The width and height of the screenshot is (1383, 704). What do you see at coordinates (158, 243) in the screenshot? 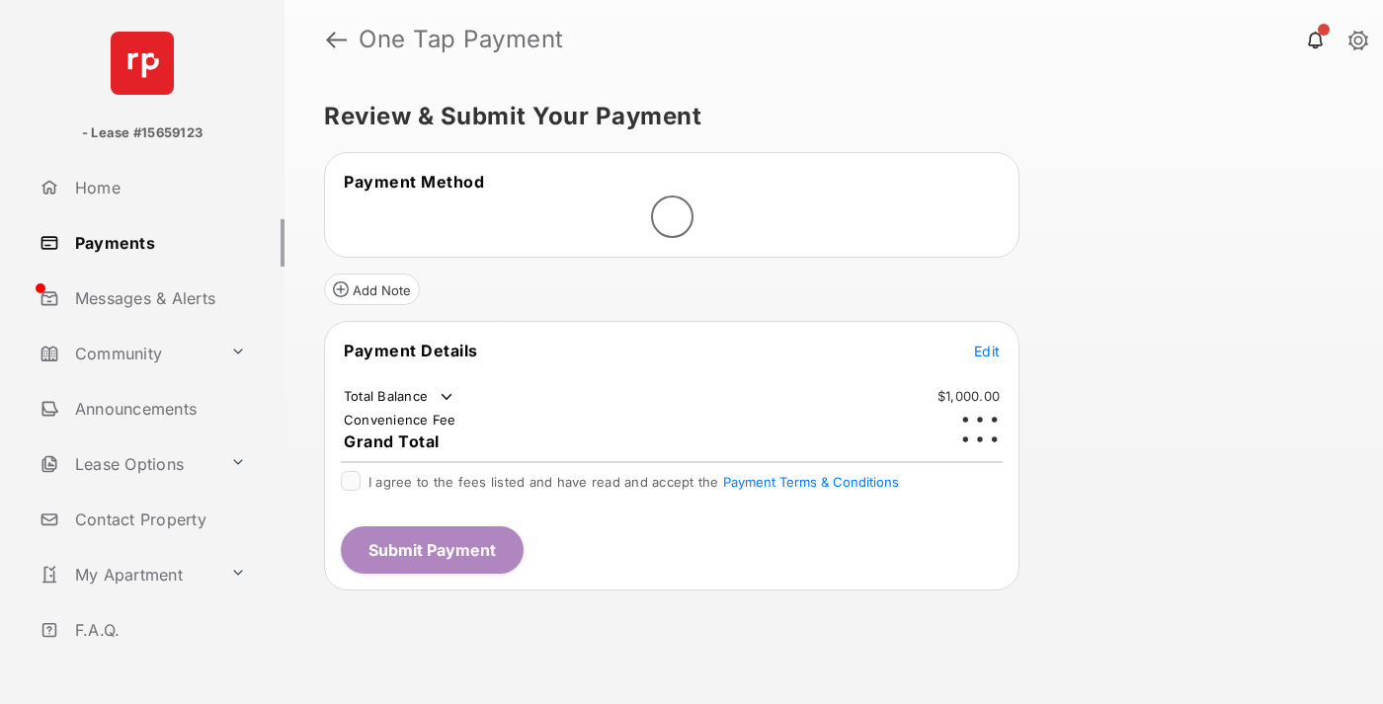
I see `a: Payments` at bounding box center [158, 243].